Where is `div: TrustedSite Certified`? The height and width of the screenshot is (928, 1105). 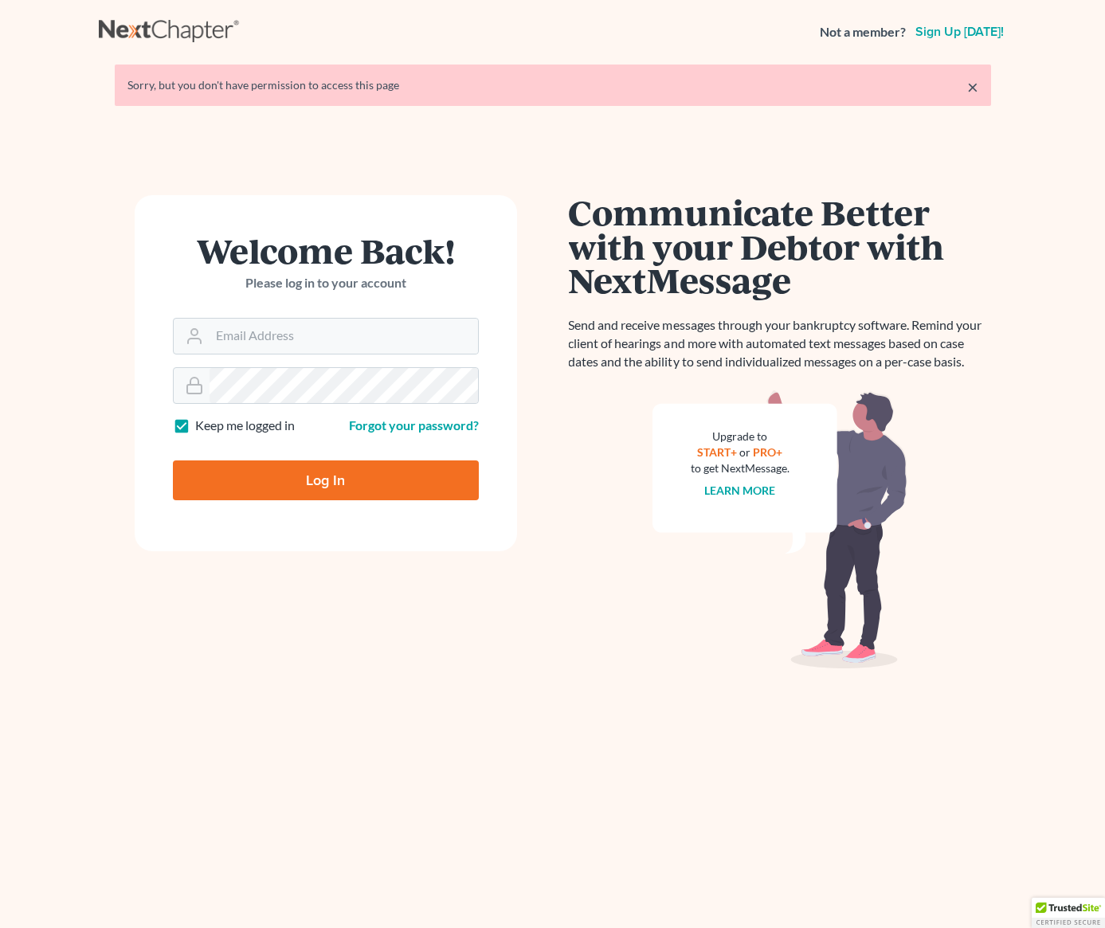
div: TrustedSite Certified is located at coordinates (1068, 913).